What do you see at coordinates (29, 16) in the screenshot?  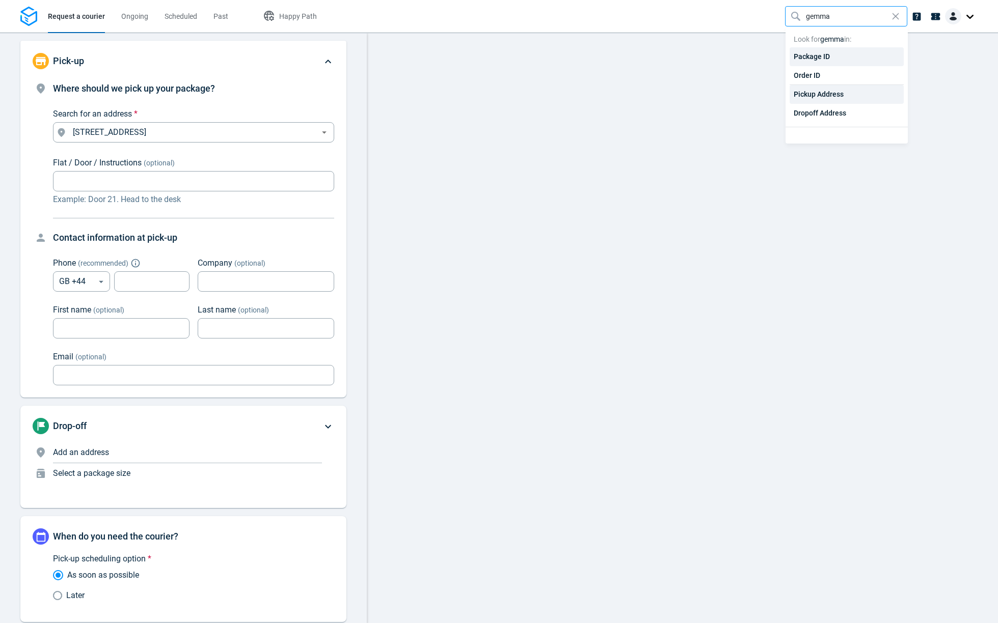 I see `img: Logo` at bounding box center [29, 16].